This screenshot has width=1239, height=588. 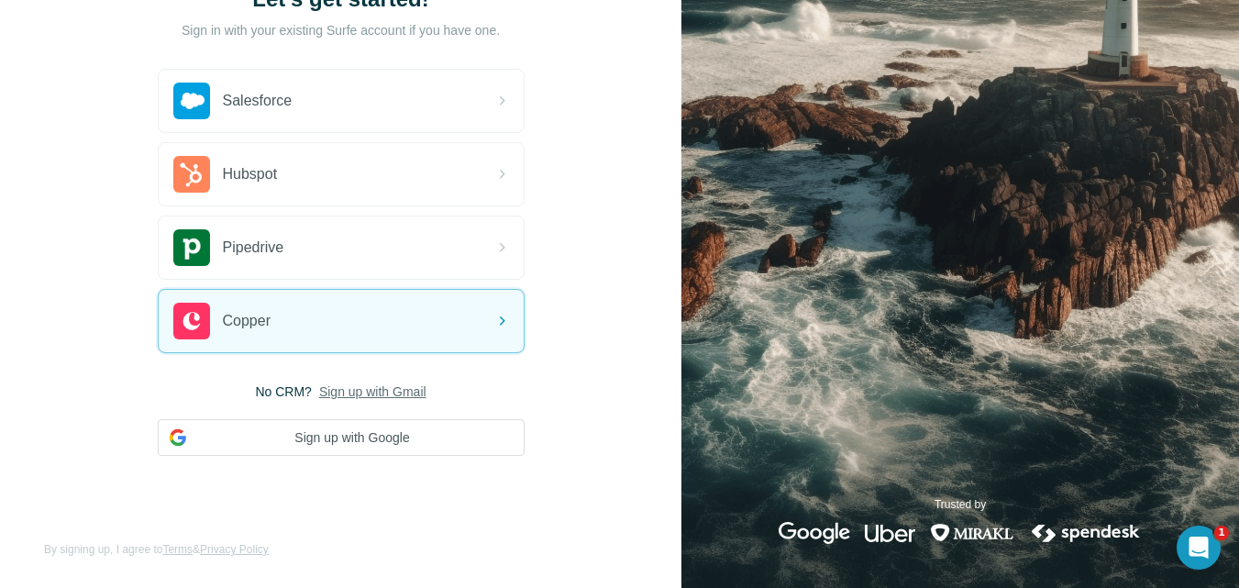 I want to click on span: Salesforce, so click(x=258, y=101).